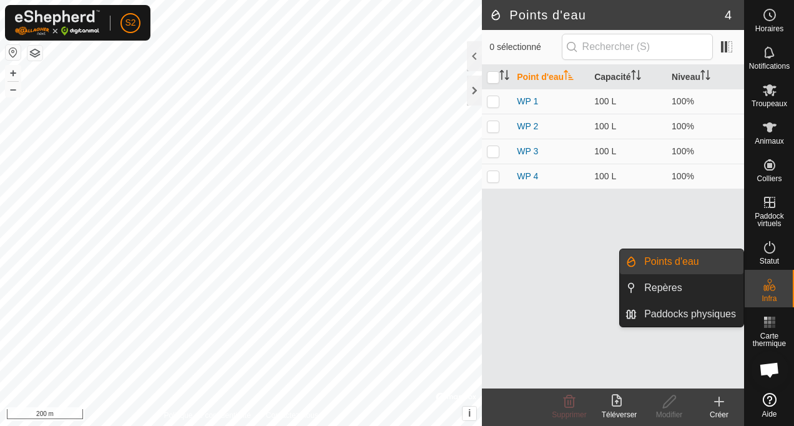  Describe the element at coordinates (568, 414) in the screenshot. I see `span: Supprimer` at that location.